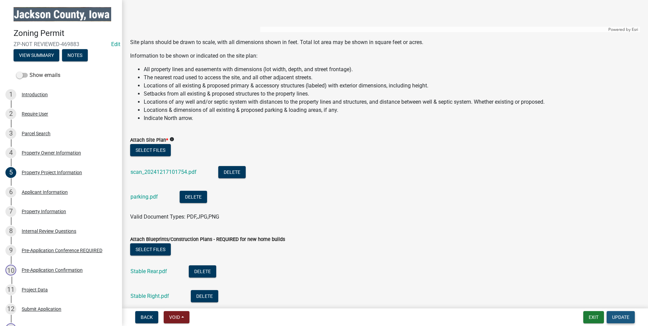 The height and width of the screenshot is (326, 648). What do you see at coordinates (392, 110) in the screenshot?
I see `li: Locations & dimensions of all existing & proposed parking & loading areas, if any.` at bounding box center [392, 110].